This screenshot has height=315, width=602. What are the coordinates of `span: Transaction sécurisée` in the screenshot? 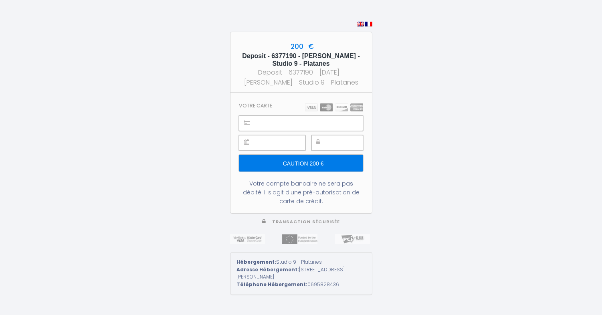 It's located at (306, 222).